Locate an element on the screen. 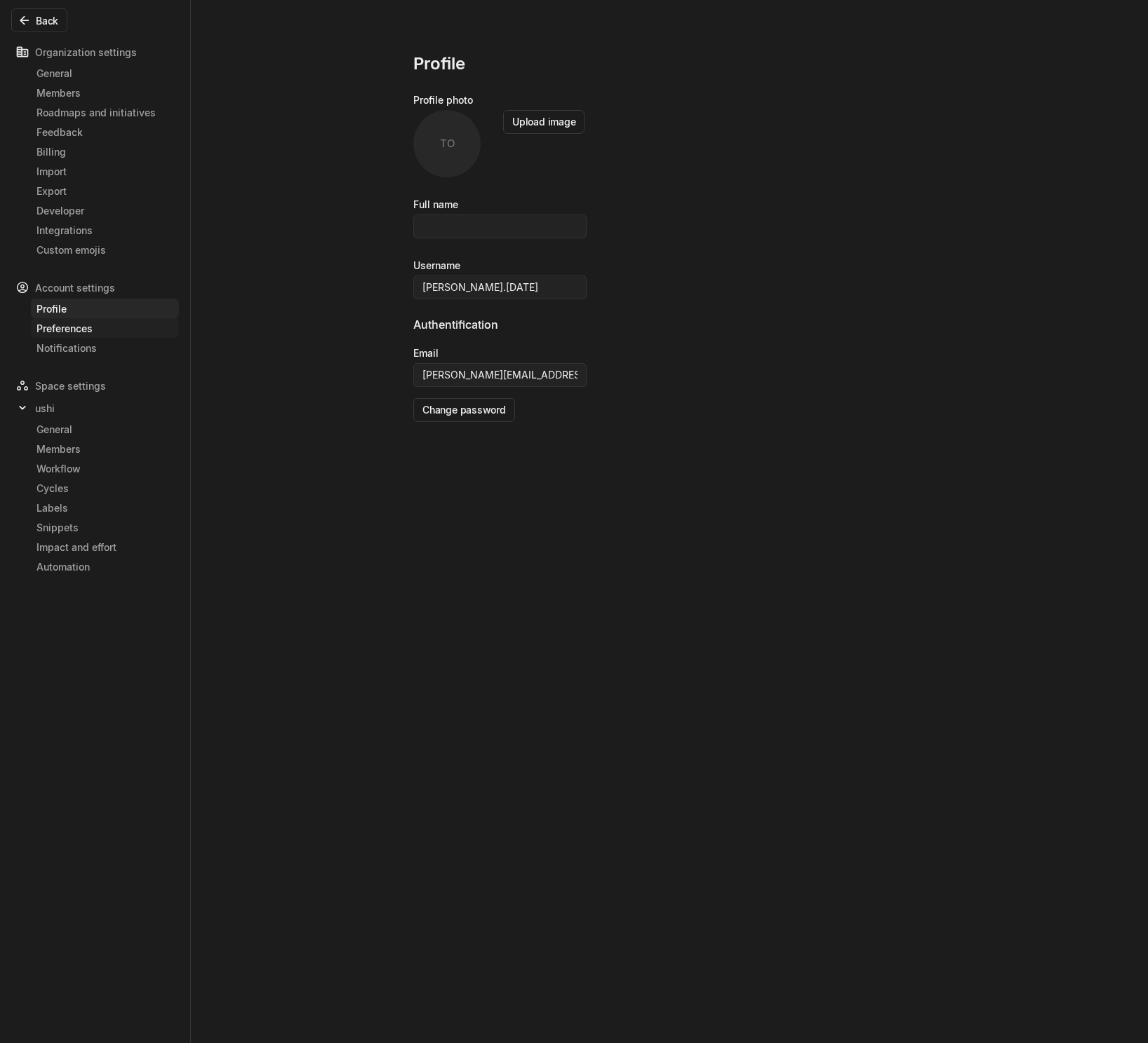  a: Custom emojis is located at coordinates (105, 250).